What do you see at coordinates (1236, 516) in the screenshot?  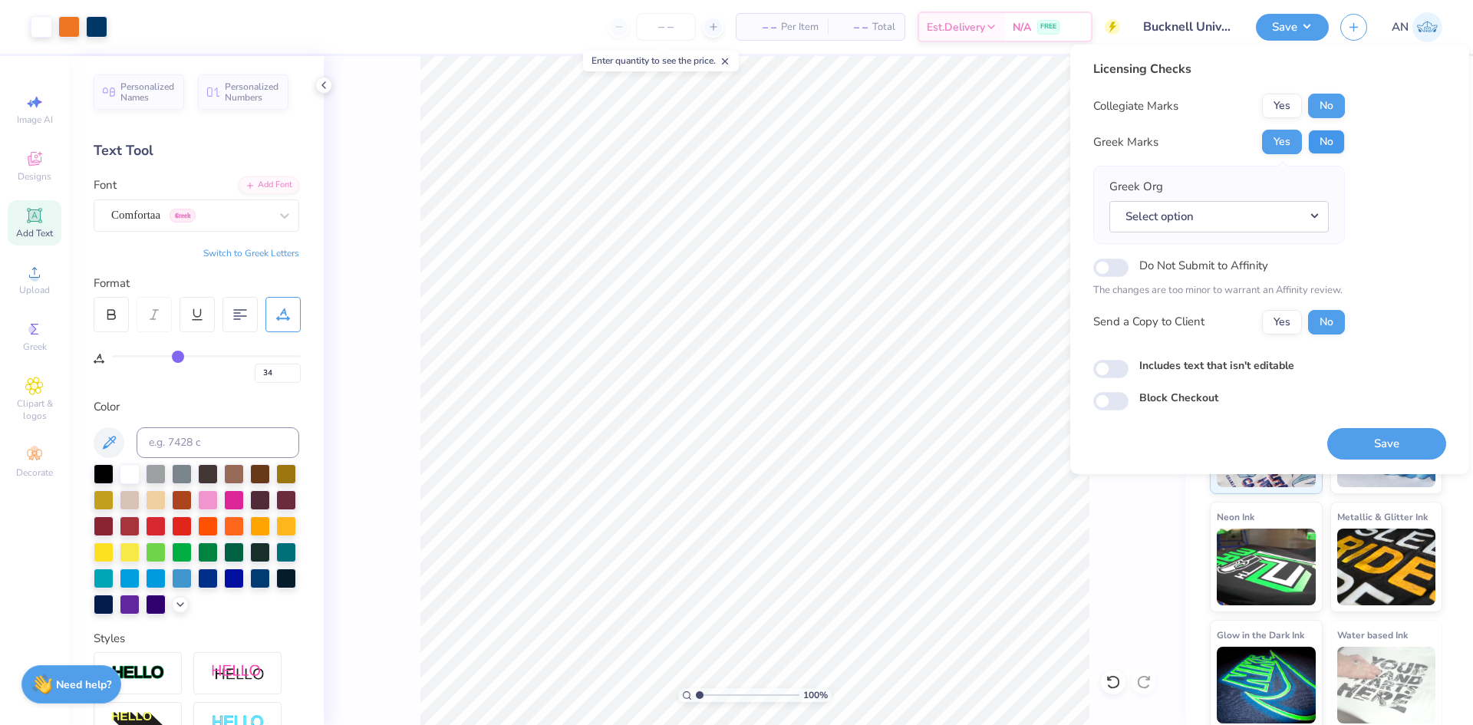 I see `span: Neon Ink` at bounding box center [1236, 516].